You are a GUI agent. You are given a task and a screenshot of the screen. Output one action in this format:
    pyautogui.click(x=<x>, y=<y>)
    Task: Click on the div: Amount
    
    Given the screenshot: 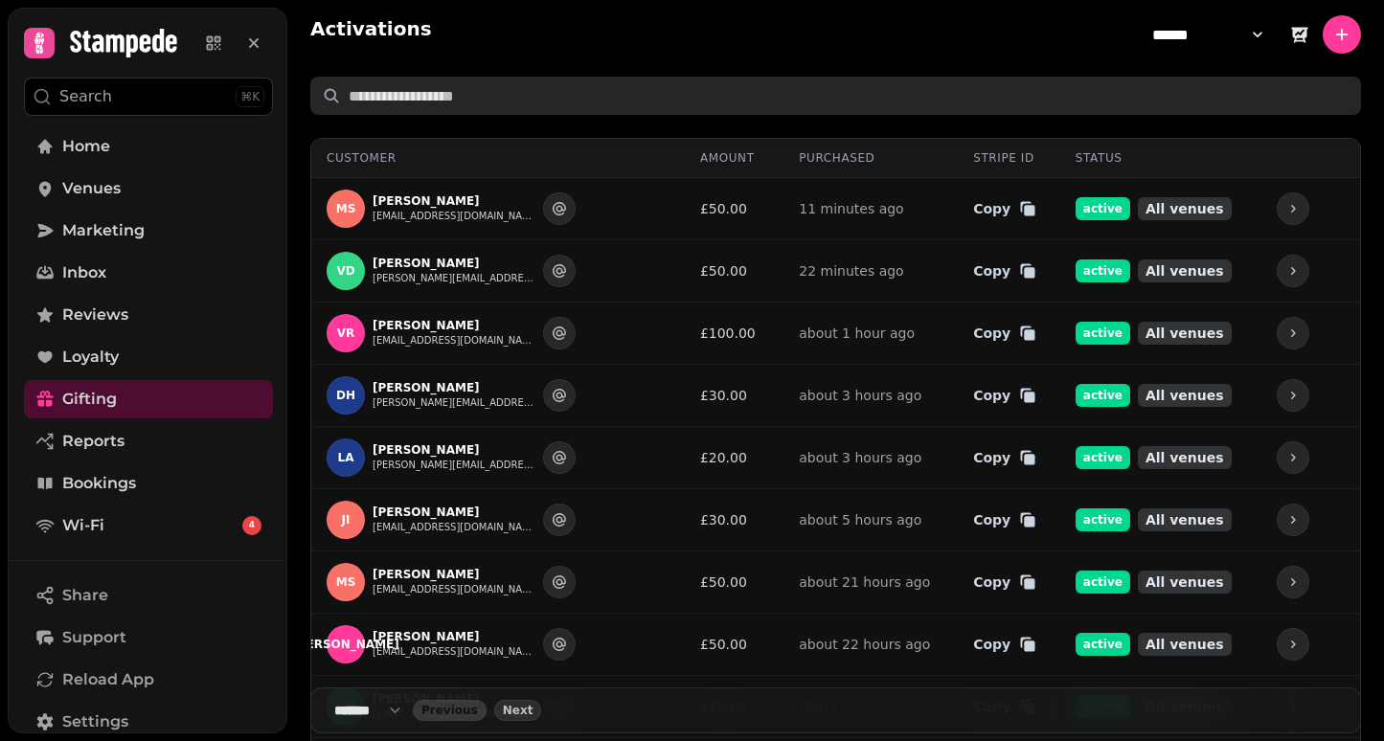 What is the action you would take?
    pyautogui.click(x=734, y=158)
    